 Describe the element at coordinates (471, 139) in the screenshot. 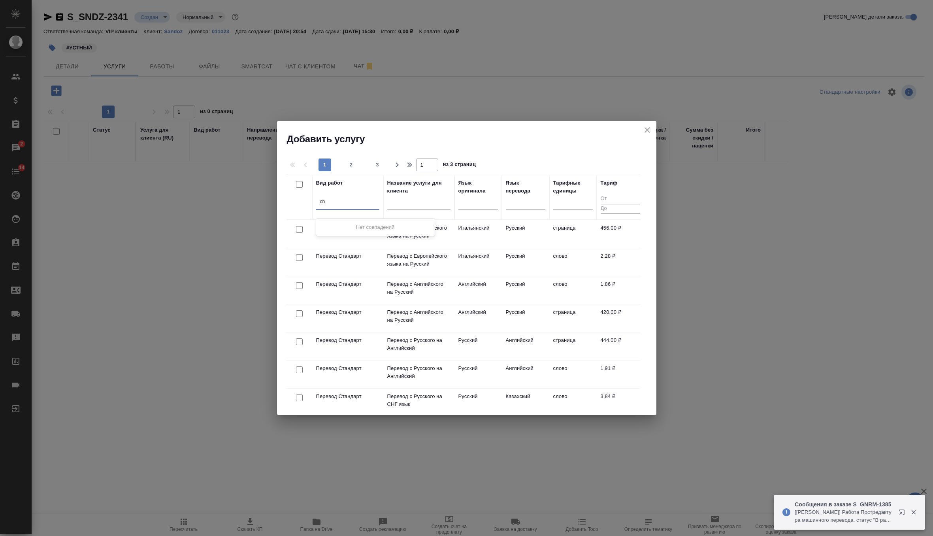

I see `h2: Добавить услугу` at that location.